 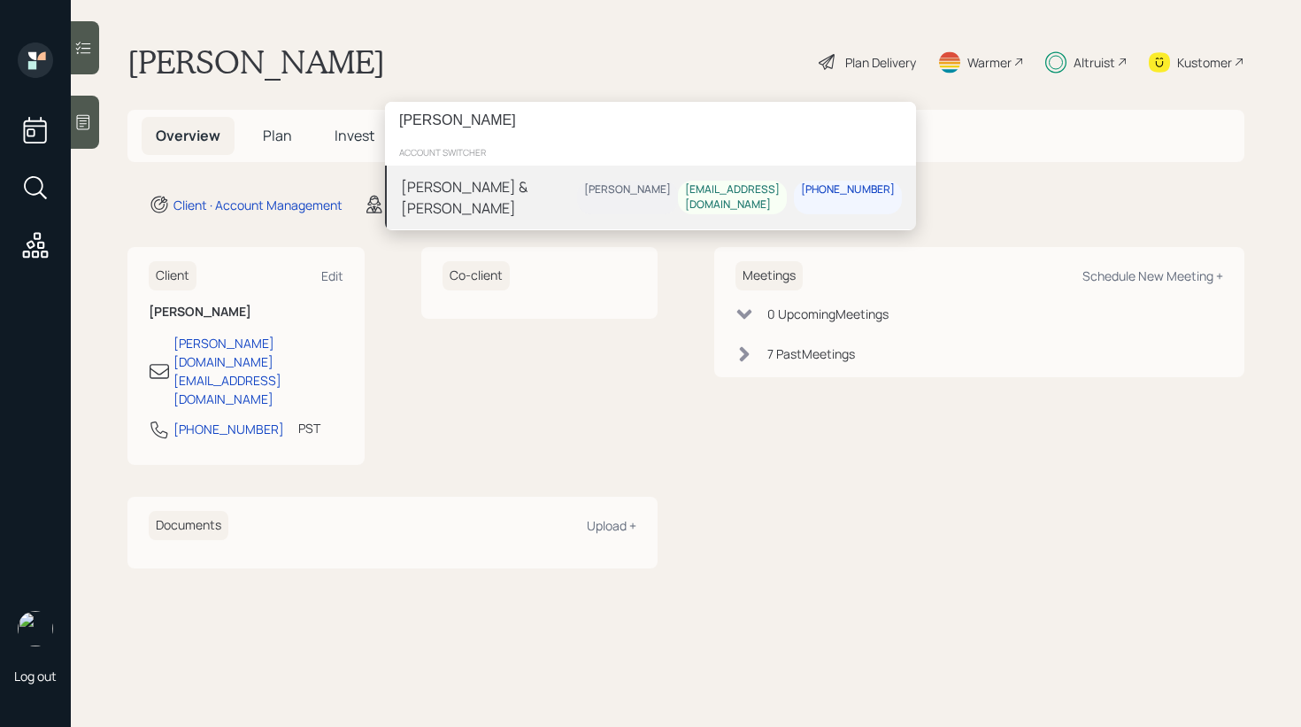 I want to click on div: account switcher, so click(x=651, y=152).